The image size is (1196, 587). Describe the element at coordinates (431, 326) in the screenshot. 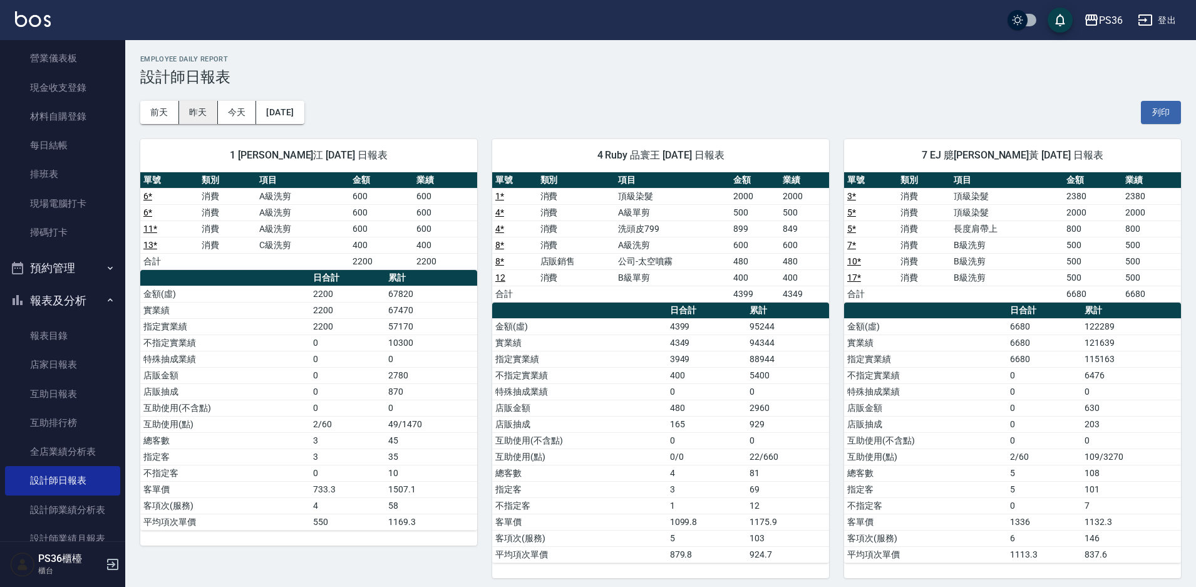

I see `td: 57170` at that location.